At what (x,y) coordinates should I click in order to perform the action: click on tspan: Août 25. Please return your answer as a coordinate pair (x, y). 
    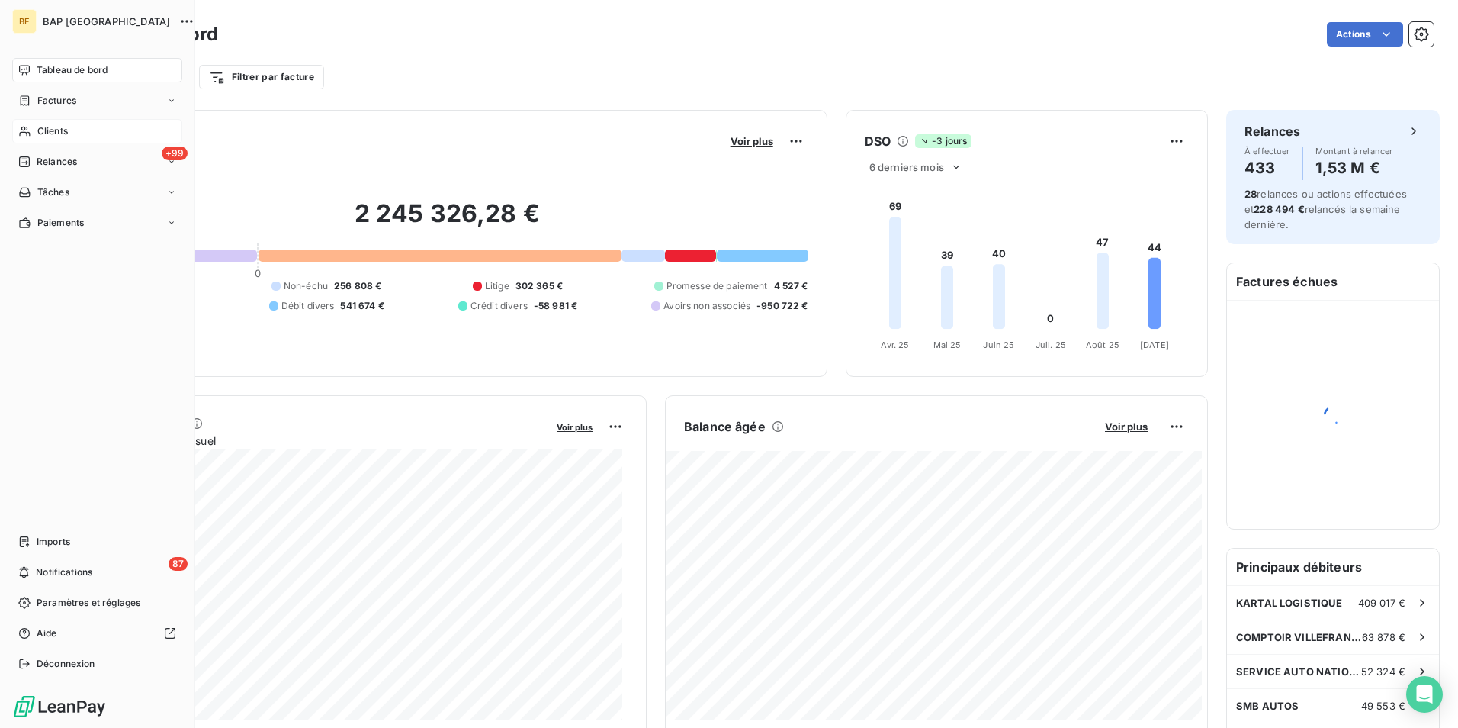
    Looking at the image, I should click on (1103, 345).